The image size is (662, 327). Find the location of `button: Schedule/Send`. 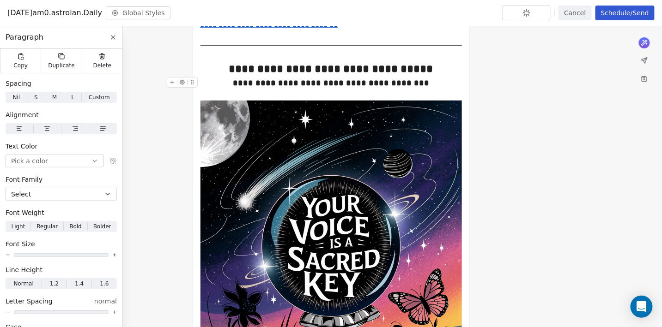

button: Schedule/Send is located at coordinates (625, 13).